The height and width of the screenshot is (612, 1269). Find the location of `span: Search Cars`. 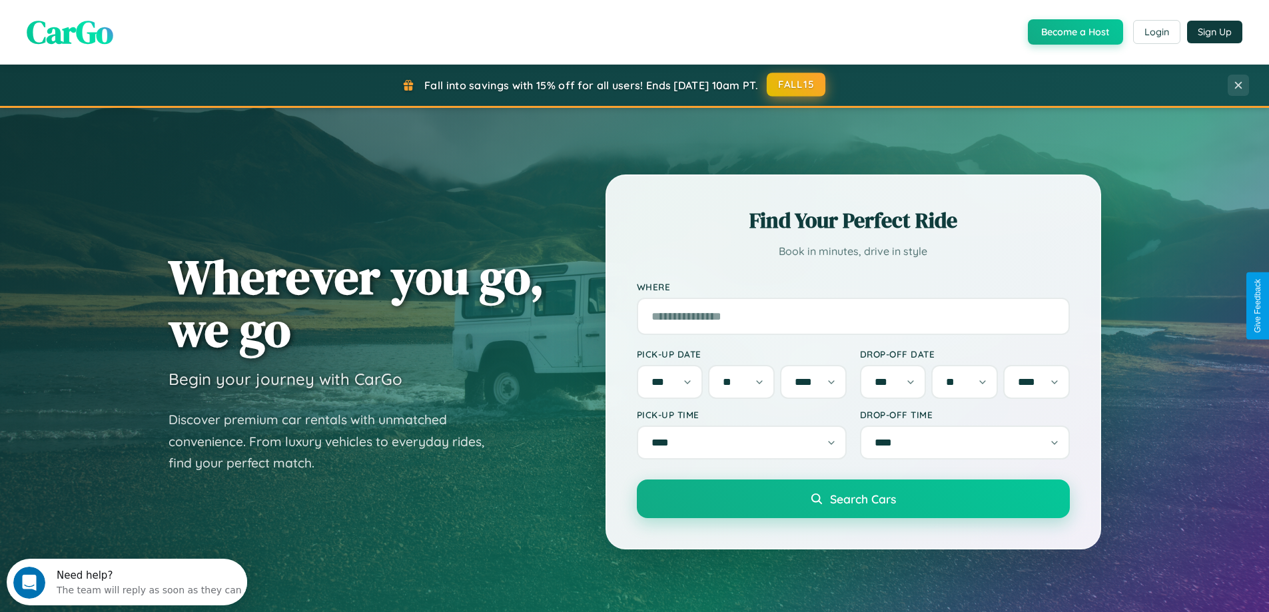

span: Search Cars is located at coordinates (863, 499).